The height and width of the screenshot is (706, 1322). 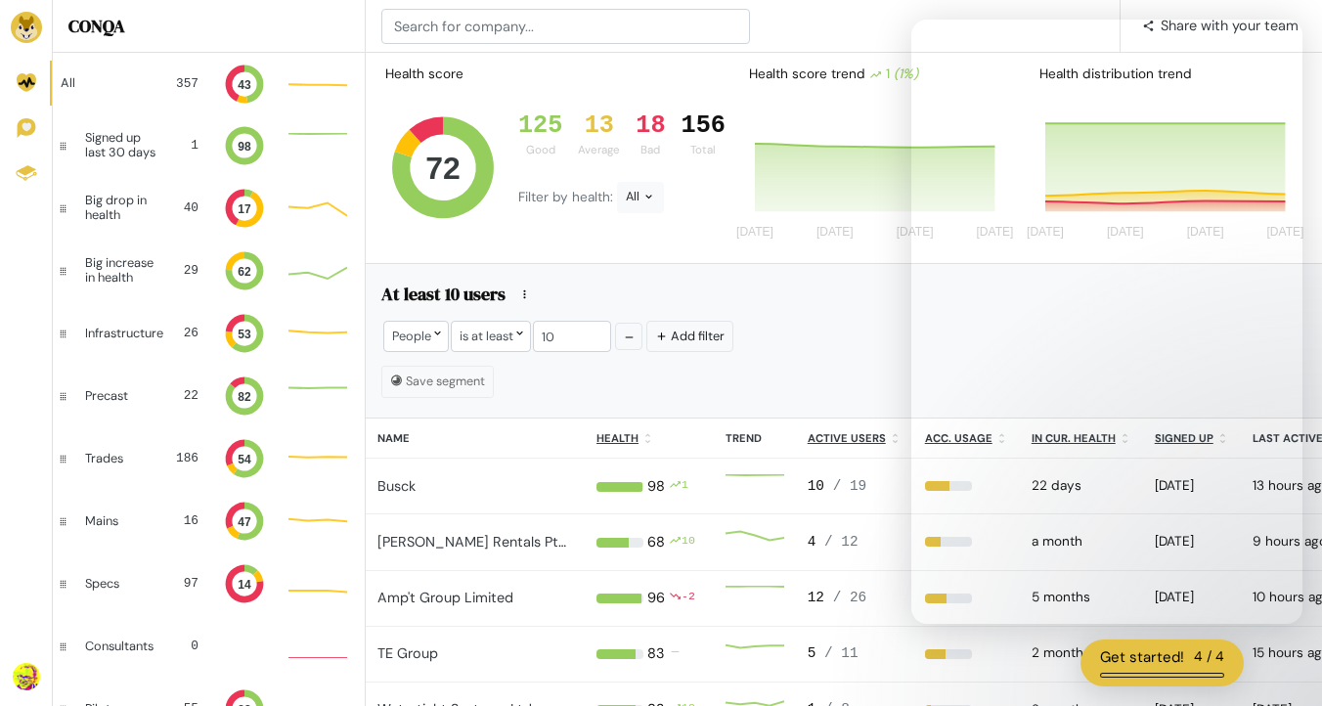 I want to click on a: Consultants 0, so click(x=208, y=646).